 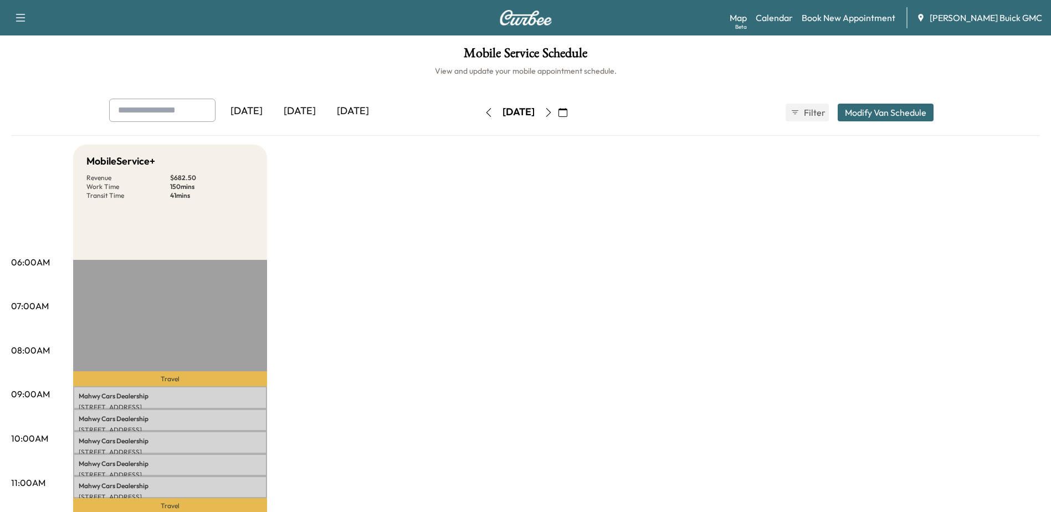 I want to click on a: MapBeta, so click(x=738, y=18).